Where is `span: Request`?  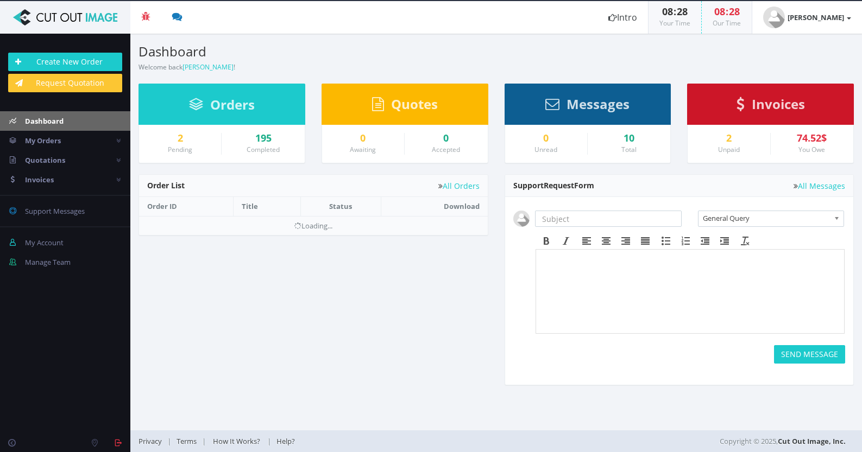 span: Request is located at coordinates (559, 185).